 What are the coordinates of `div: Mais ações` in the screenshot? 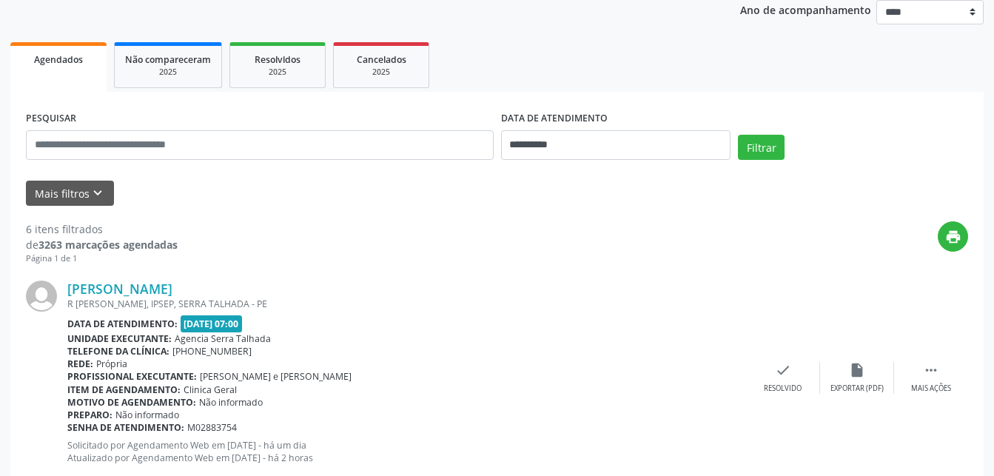 It's located at (931, 389).